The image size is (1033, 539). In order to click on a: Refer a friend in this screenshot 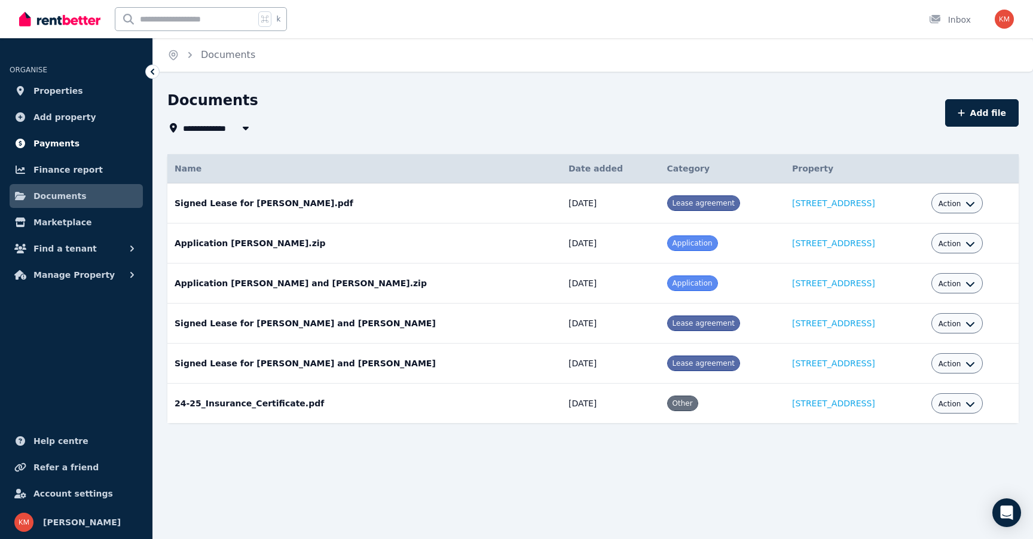, I will do `click(76, 468)`.